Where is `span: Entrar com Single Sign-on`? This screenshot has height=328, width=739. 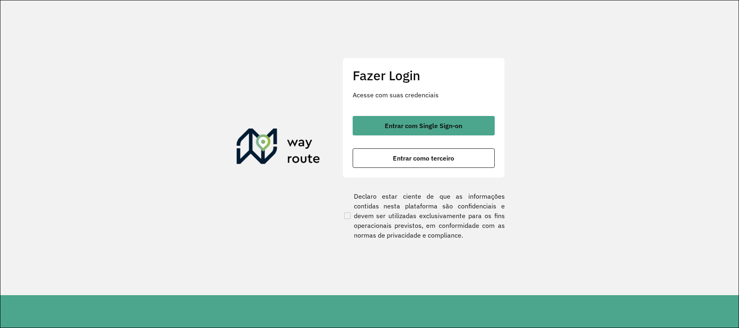
span: Entrar com Single Sign-on is located at coordinates (423, 126).